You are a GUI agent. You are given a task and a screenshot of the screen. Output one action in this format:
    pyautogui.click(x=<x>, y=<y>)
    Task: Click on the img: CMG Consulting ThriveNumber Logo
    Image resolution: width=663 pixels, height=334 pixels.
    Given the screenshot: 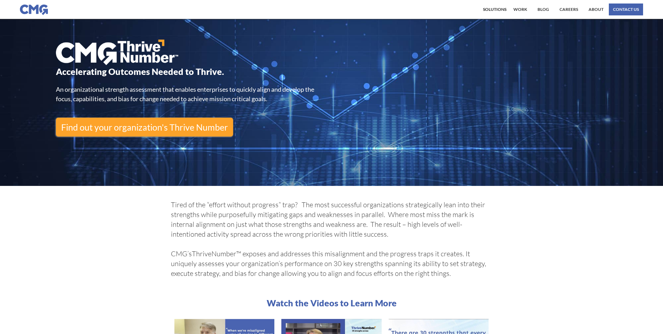 What is the action you would take?
    pyautogui.click(x=117, y=52)
    